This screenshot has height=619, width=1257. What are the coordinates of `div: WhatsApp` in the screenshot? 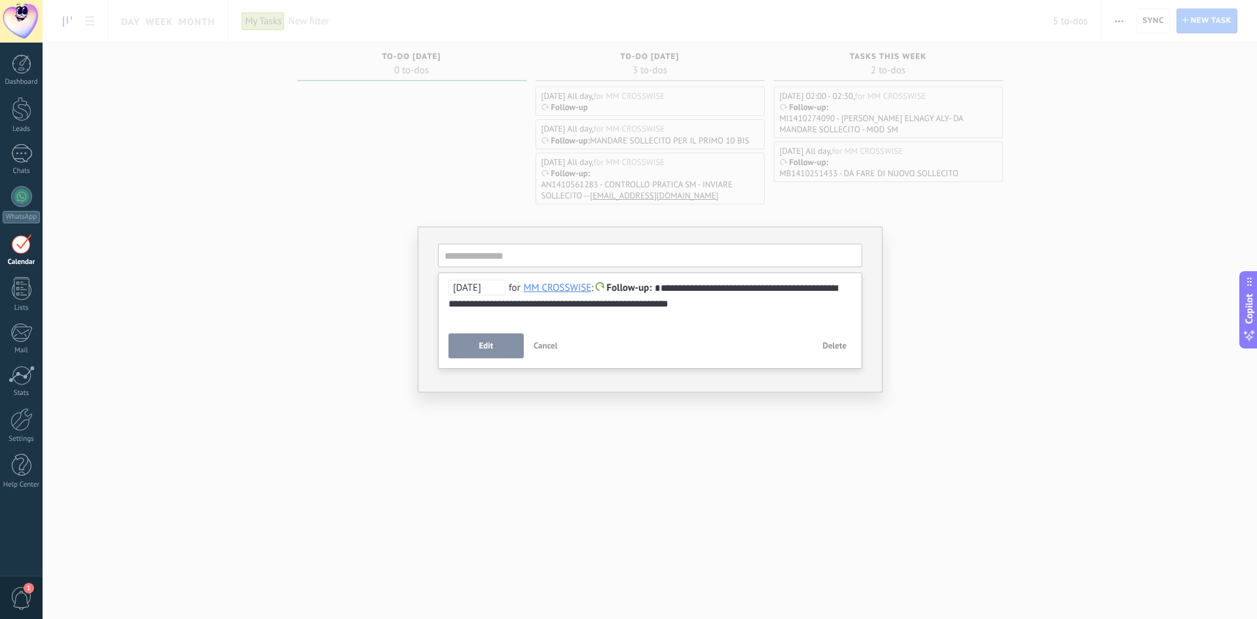 It's located at (21, 217).